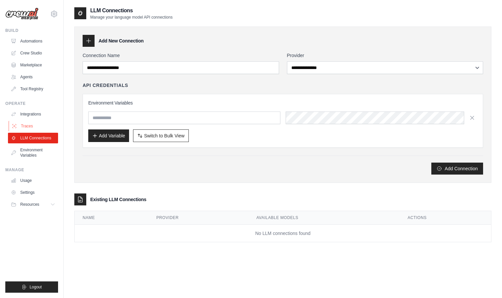 Image resolution: width=502 pixels, height=298 pixels. Describe the element at coordinates (324, 218) in the screenshot. I see `th: Available Models` at that location.